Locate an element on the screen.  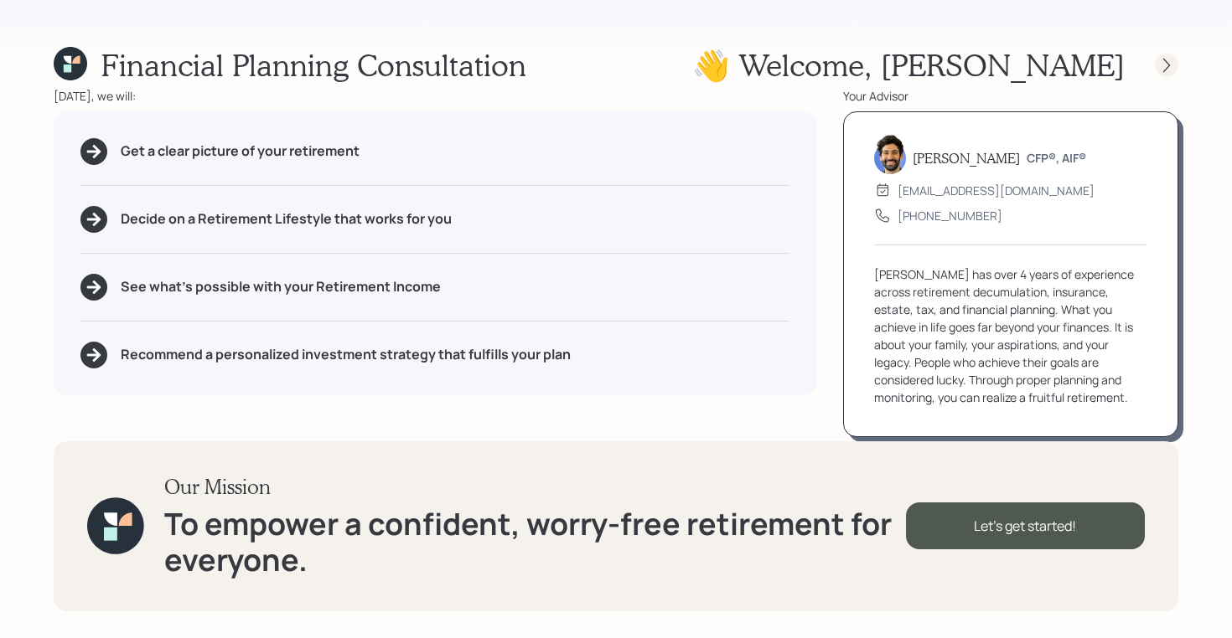
h1: To empower a confident, worry-free retirement for everyone. is located at coordinates (535, 542).